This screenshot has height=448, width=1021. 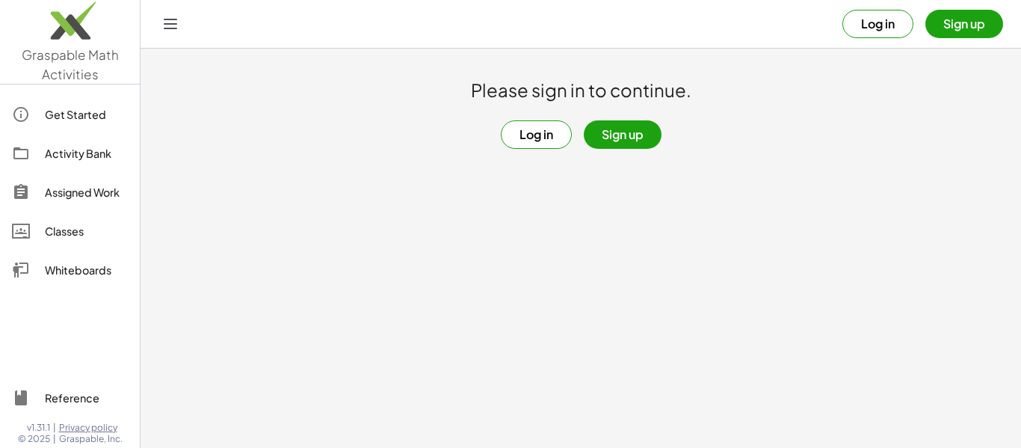 What do you see at coordinates (70, 64) in the screenshot?
I see `span: Graspable Math Activities` at bounding box center [70, 64].